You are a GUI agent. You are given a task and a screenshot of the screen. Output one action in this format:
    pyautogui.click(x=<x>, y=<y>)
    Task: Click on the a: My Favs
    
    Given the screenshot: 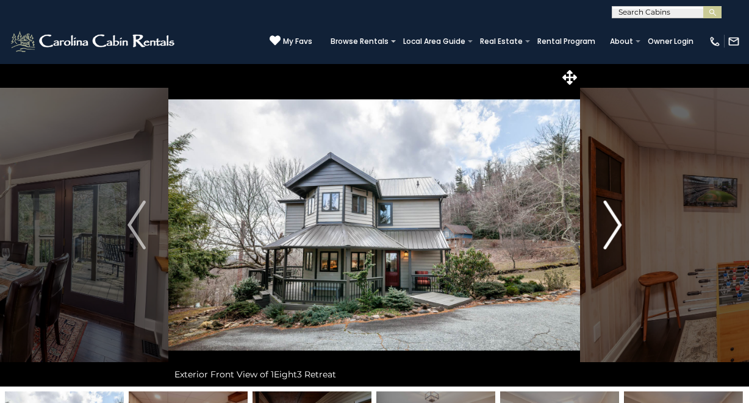 What is the action you would take?
    pyautogui.click(x=291, y=41)
    